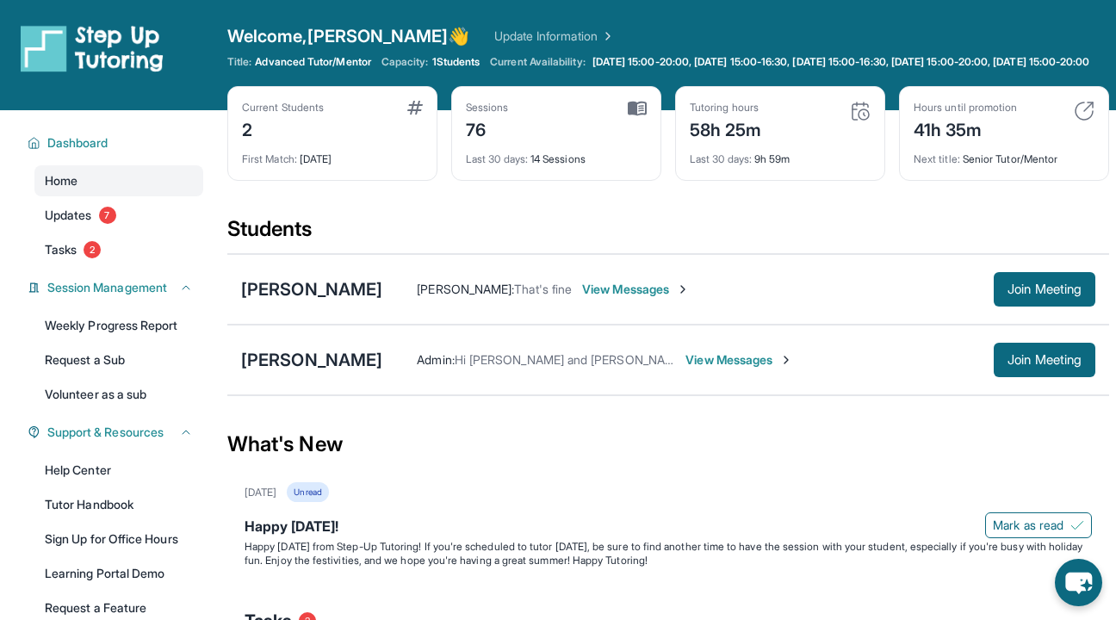 The width and height of the screenshot is (1116, 620). Describe the element at coordinates (61, 181) in the screenshot. I see `span: Home` at that location.